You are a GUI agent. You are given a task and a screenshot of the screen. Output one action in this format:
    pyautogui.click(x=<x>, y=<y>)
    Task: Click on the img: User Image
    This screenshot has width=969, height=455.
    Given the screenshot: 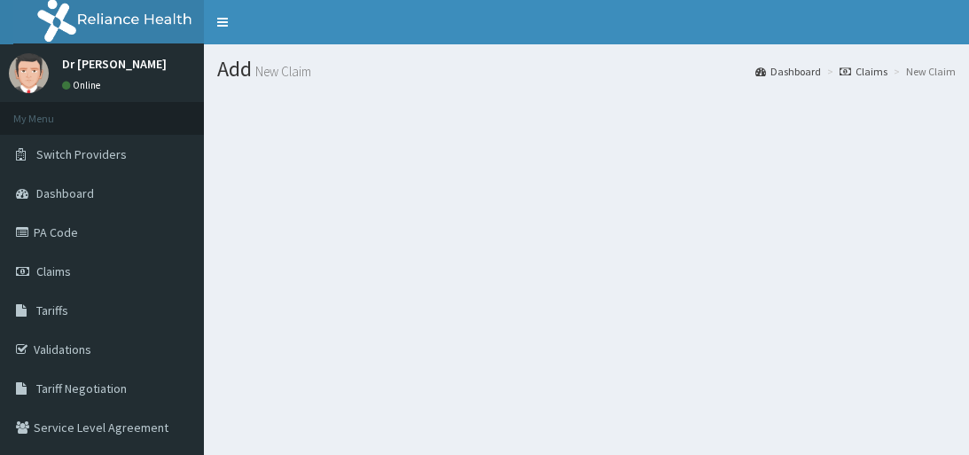 What is the action you would take?
    pyautogui.click(x=28, y=73)
    